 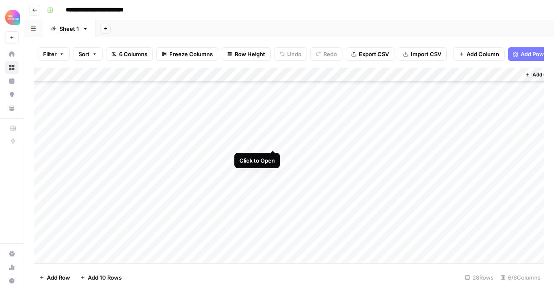 What do you see at coordinates (478, 54) in the screenshot?
I see `button: Add Column` at bounding box center [478, 54].